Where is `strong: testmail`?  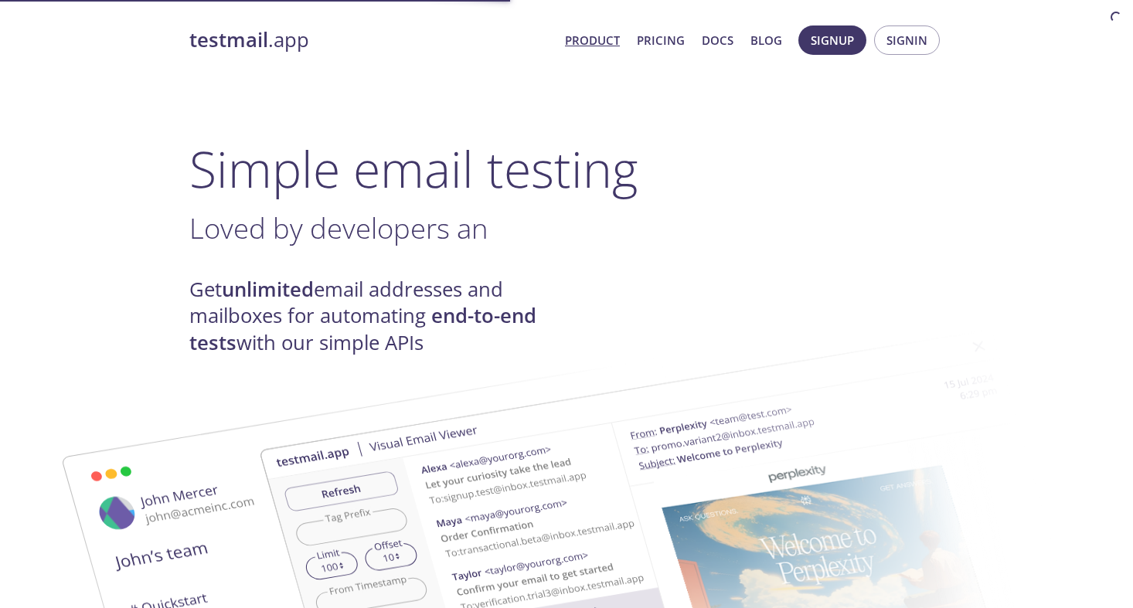 strong: testmail is located at coordinates (229, 39).